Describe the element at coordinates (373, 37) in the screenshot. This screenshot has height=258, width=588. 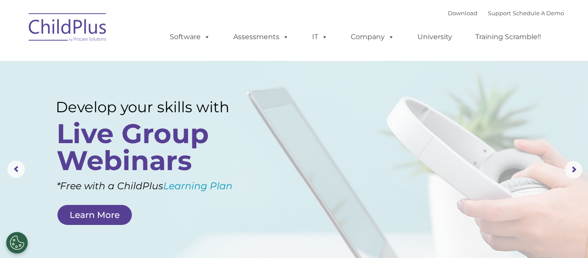
I see `a: Company` at that location.